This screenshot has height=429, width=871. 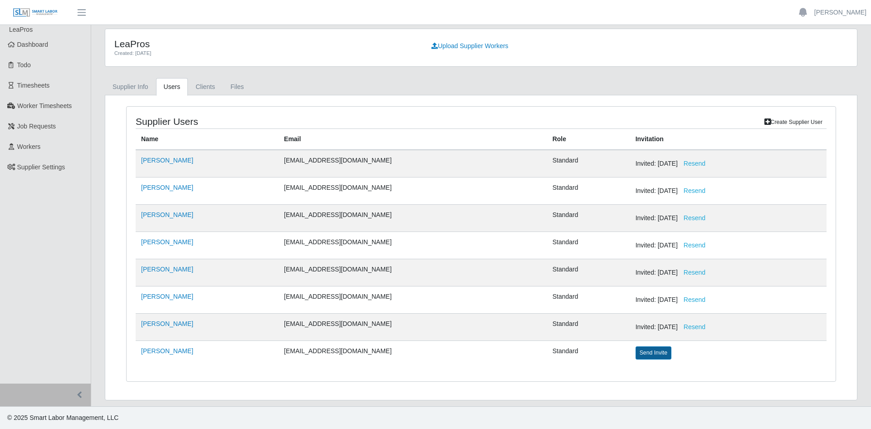 I want to click on span: Supplier Settings, so click(x=41, y=167).